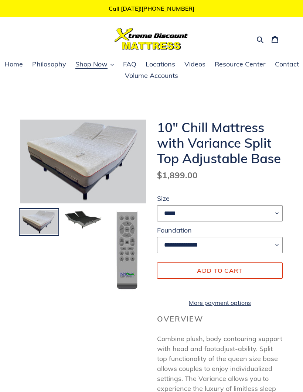 This screenshot has height=392, width=303. I want to click on a: FAQ, so click(130, 65).